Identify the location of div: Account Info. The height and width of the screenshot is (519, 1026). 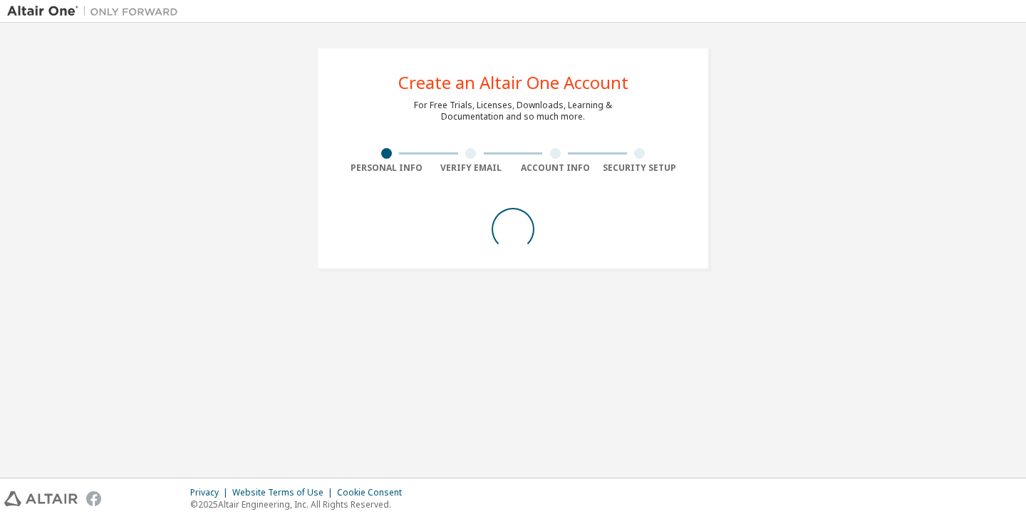
(555, 168).